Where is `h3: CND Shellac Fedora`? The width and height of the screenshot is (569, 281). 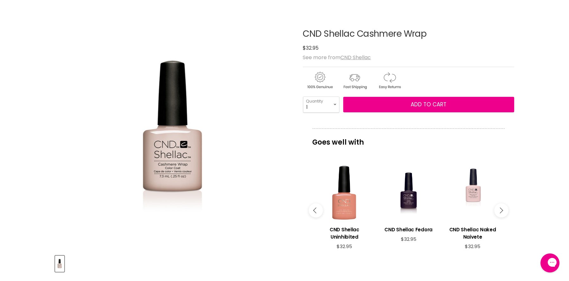 h3: CND Shellac Fedora is located at coordinates (409, 230).